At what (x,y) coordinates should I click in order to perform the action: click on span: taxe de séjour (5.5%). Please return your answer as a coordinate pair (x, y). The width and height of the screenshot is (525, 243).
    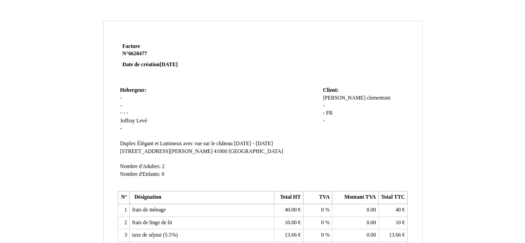
    Looking at the image, I should click on (155, 235).